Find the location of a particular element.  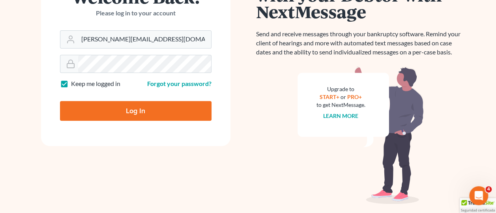

div: Upgrade to is located at coordinates (341, 89).